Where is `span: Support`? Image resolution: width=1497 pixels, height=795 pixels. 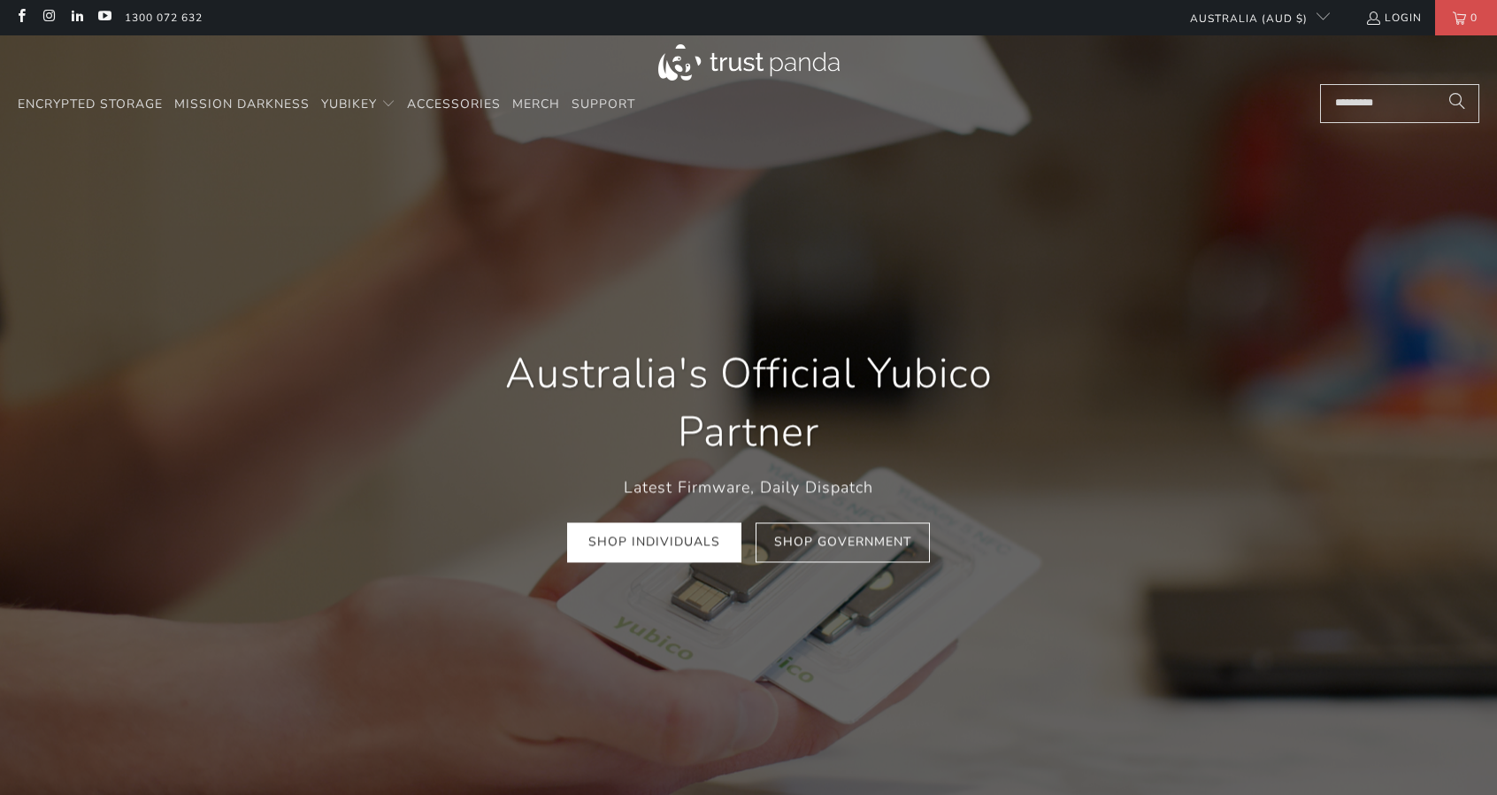
span: Support is located at coordinates (603, 104).